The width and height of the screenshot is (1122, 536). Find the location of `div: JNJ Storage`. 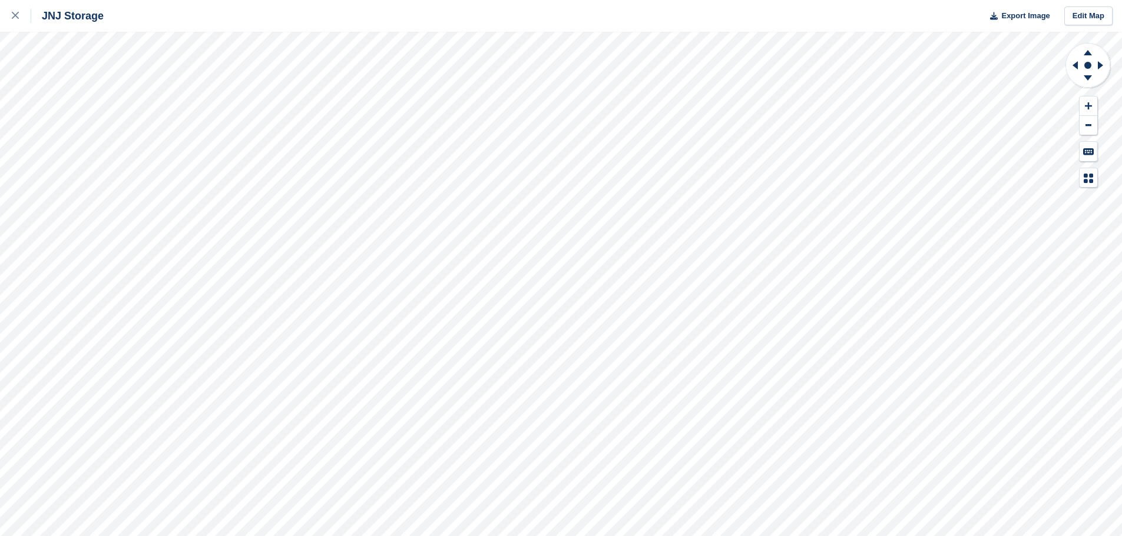

div: JNJ Storage is located at coordinates (67, 16).